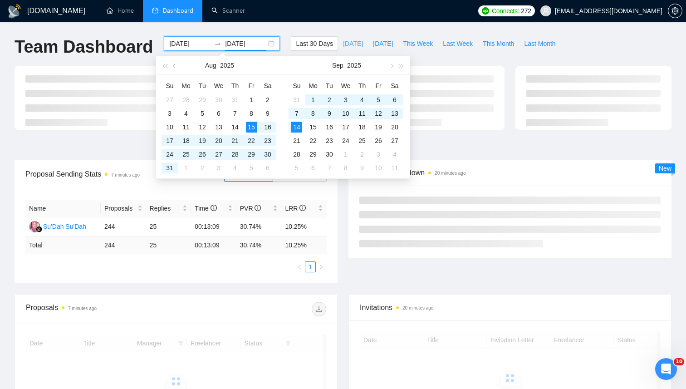 This screenshot has height=389, width=686. I want to click on span: Time, so click(205, 208).